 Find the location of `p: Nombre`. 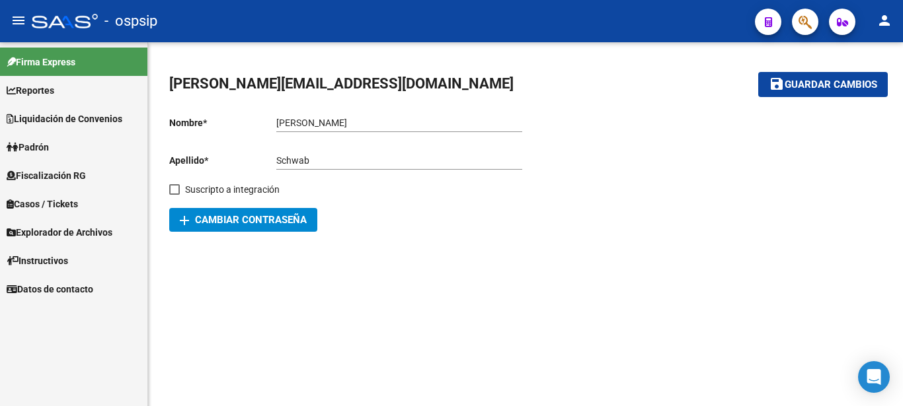

p: Nombre is located at coordinates (223, 123).